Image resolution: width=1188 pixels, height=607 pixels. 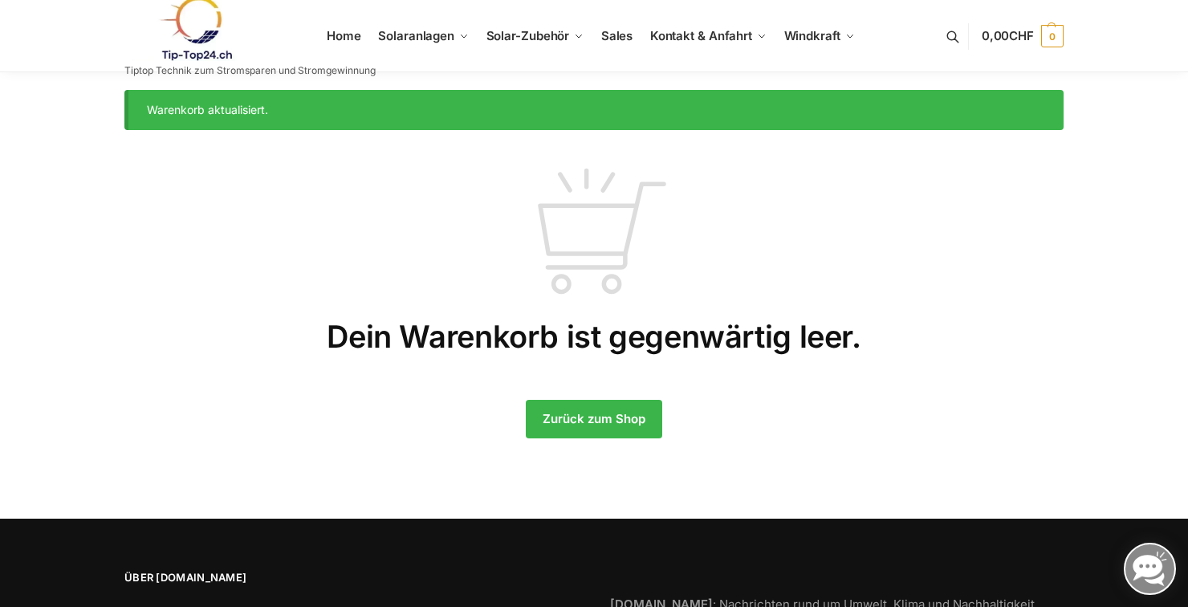 What do you see at coordinates (594, 110) in the screenshot?
I see `div: Warenkorb aktualisiert.` at bounding box center [594, 110].